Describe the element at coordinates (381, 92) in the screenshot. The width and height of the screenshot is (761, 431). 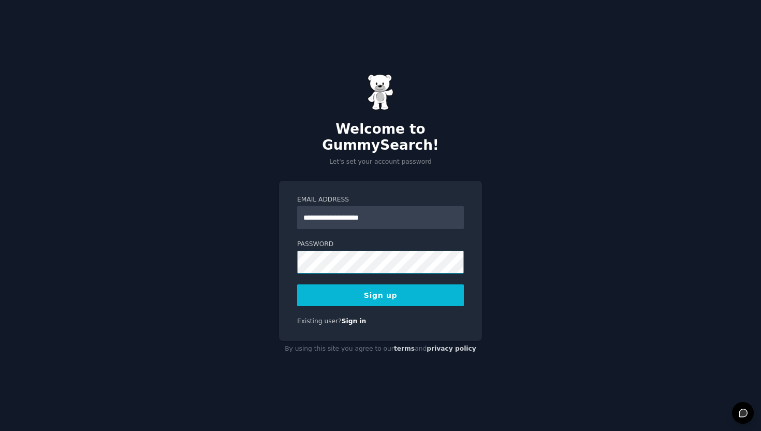
I see `img: Gummy Bear` at that location.